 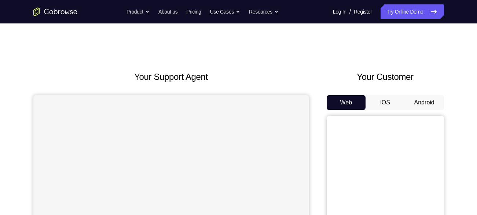 What do you see at coordinates (385, 103) in the screenshot?
I see `button: iOS` at bounding box center [385, 103].